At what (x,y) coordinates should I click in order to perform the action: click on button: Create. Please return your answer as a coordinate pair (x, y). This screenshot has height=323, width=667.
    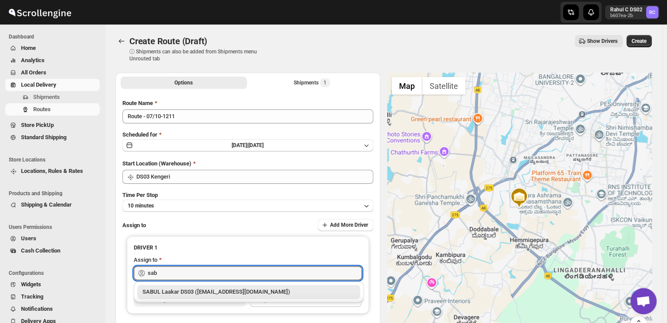
    Looking at the image, I should click on (639, 41).